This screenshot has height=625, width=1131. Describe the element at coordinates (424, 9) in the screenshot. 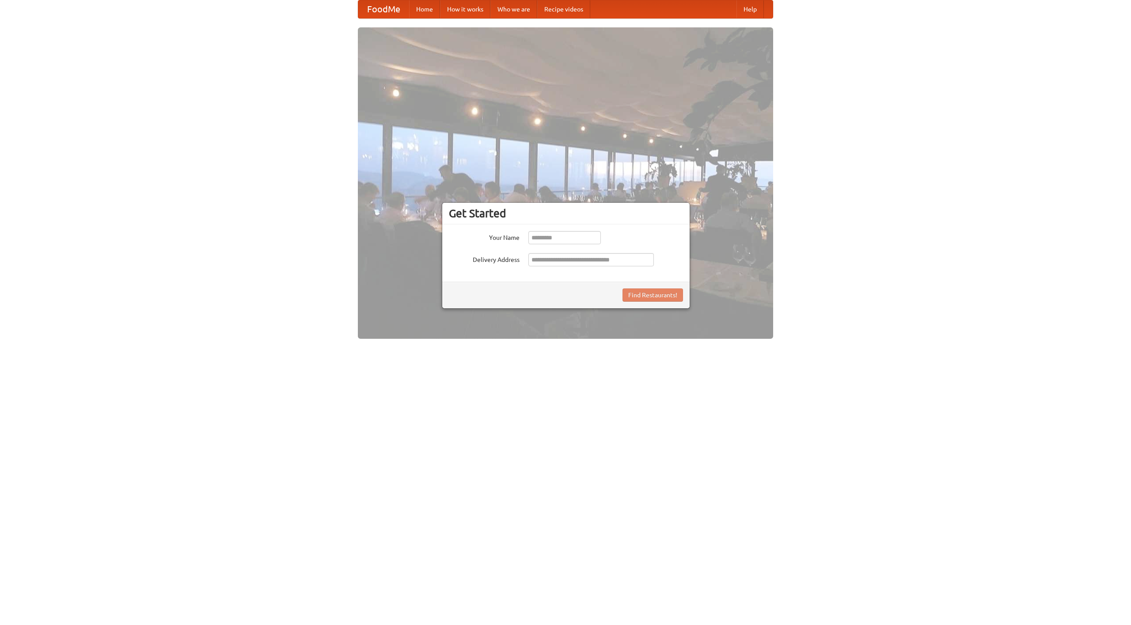

I see `a: Home` at that location.